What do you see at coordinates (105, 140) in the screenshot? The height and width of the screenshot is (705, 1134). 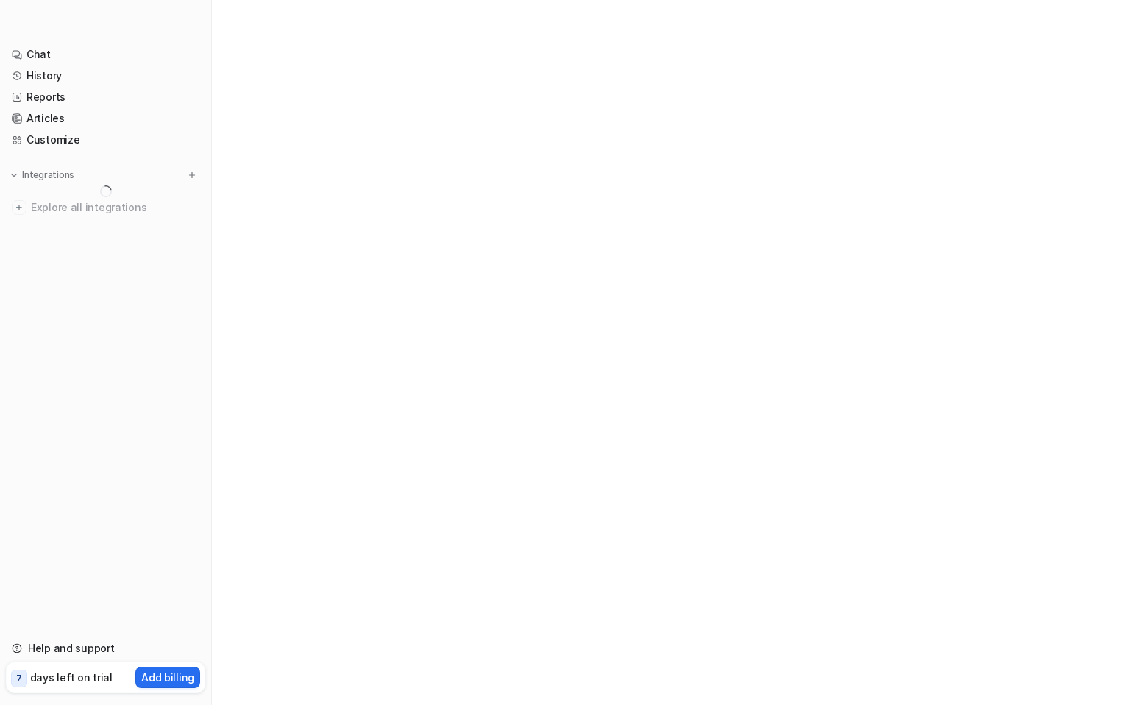 I see `a: Customize` at bounding box center [105, 140].